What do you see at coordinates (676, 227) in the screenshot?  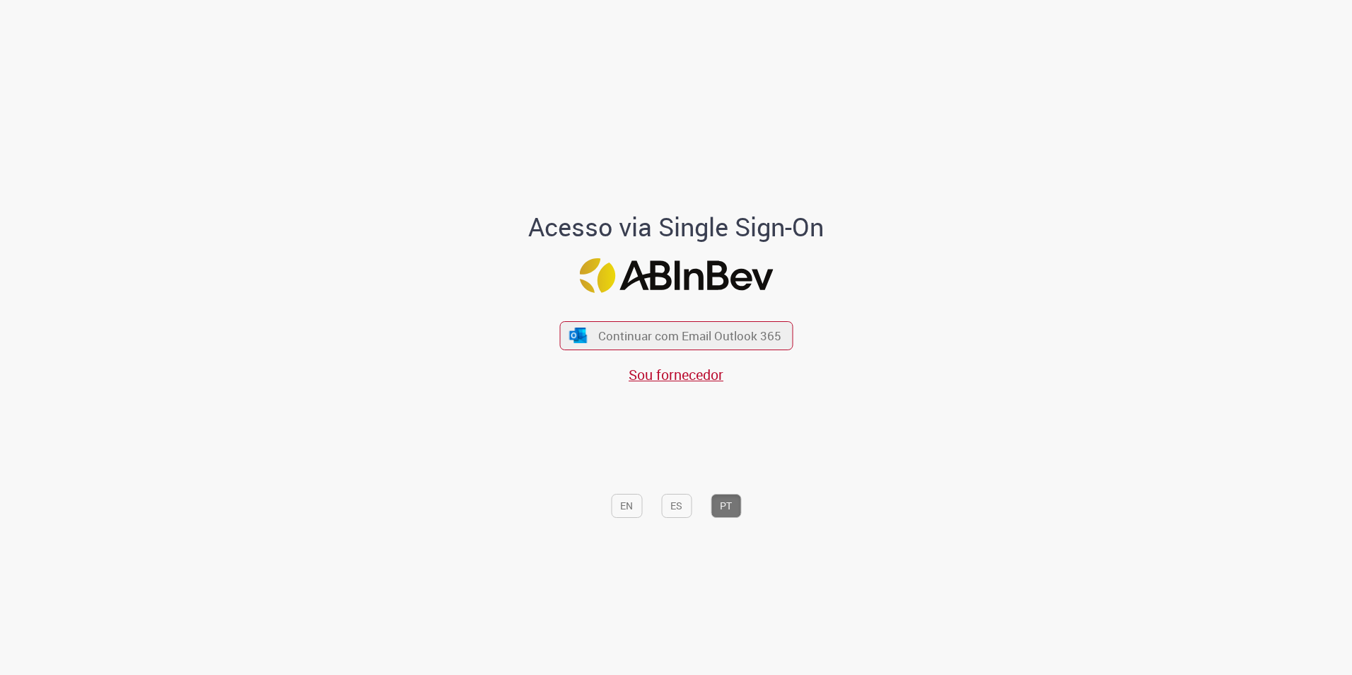 I see `h1: Acesso via Single Sign-On` at bounding box center [676, 227].